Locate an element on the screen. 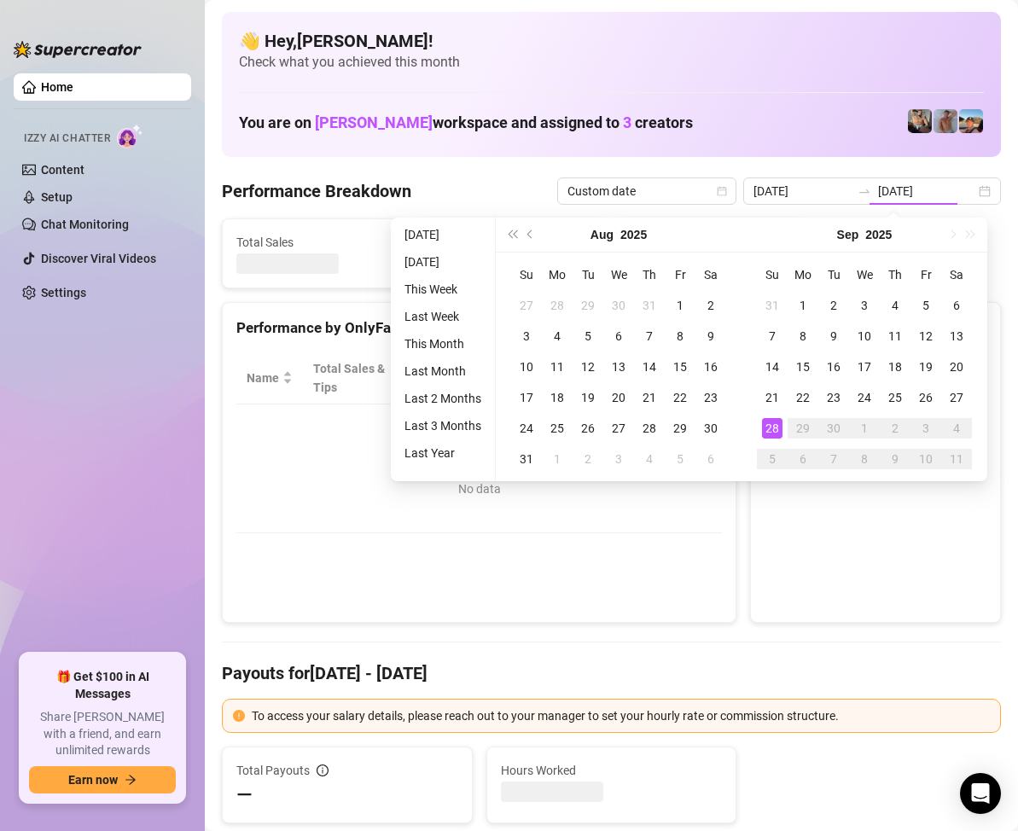 This screenshot has height=831, width=1018. span: 🎁 Get $100 in AI Messages is located at coordinates (102, 685).